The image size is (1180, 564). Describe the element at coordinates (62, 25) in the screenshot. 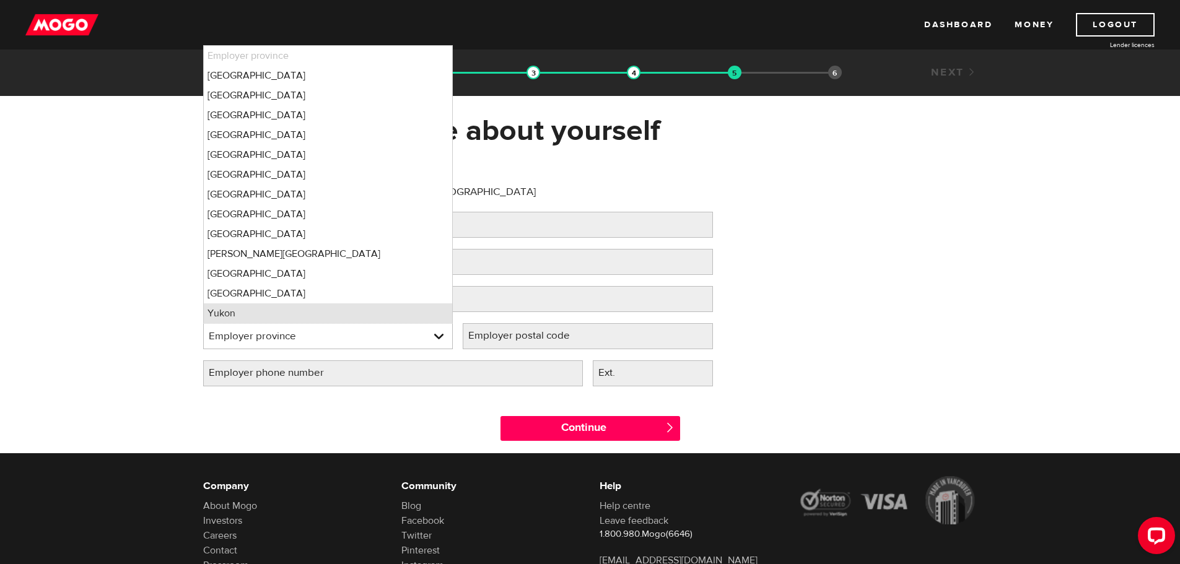

I see `img: mogo_logo-11ee424be714fa7cbb0f0f49df9e16ec.png` at that location.